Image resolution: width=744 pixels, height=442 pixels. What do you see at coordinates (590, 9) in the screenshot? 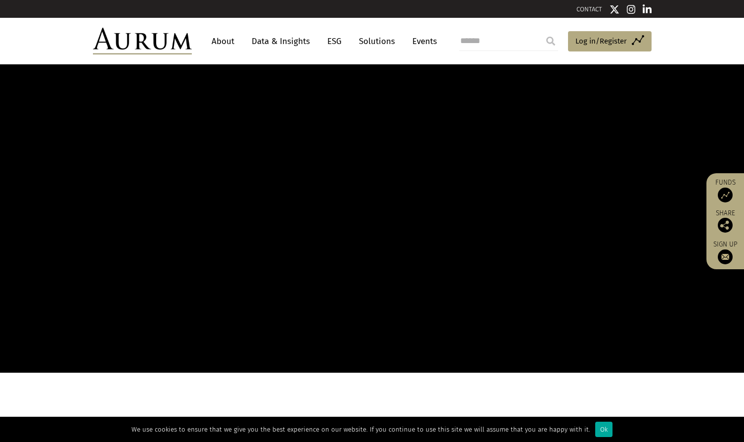
I see `a: CONTACT` at bounding box center [590, 9].